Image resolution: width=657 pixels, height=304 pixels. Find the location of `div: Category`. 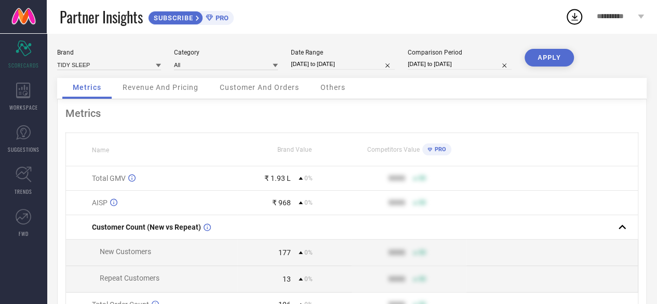

div: Category is located at coordinates (226, 52).